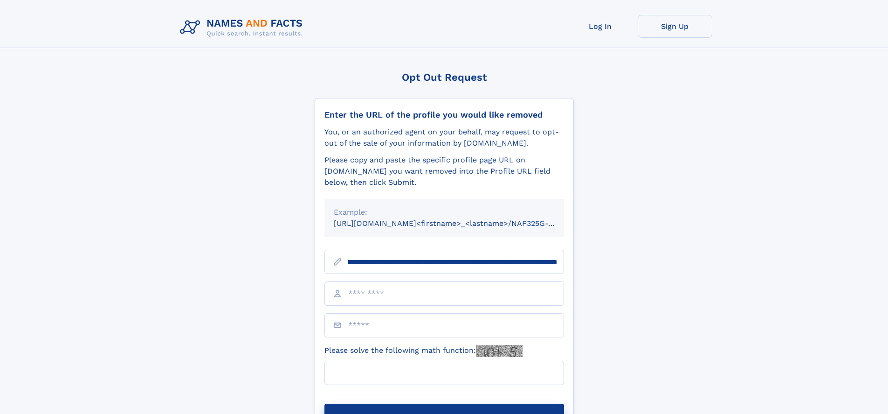 Image resolution: width=888 pixels, height=414 pixels. I want to click on div: You, or an authorized agent on your behalf, may request to opt-out of the sale of your informatio..., so click(444, 138).